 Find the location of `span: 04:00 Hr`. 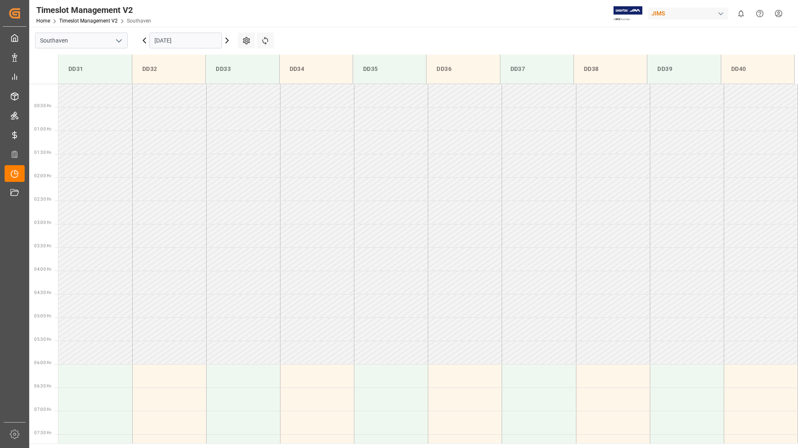

span: 04:00 Hr is located at coordinates (43, 269).